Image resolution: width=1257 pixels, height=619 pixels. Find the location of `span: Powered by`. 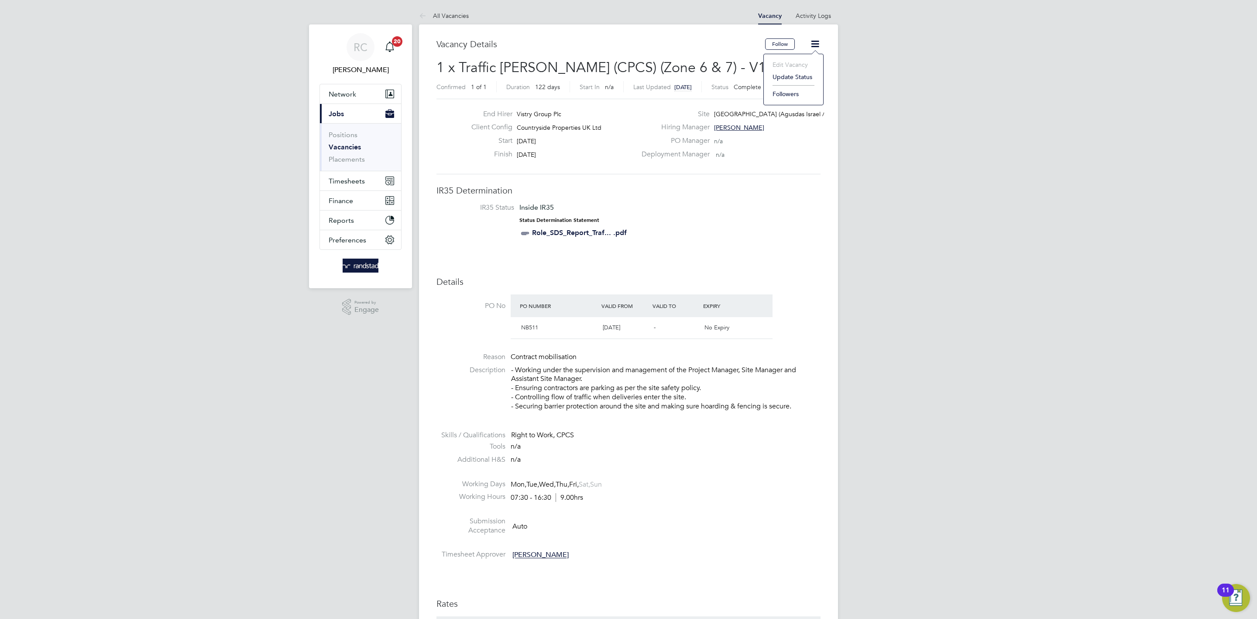

span: Powered by is located at coordinates (367, 302).